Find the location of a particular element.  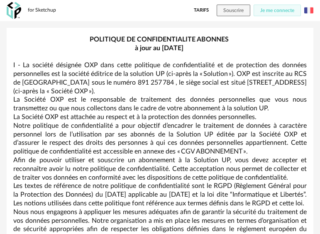

button: Souscrire is located at coordinates (233, 10).